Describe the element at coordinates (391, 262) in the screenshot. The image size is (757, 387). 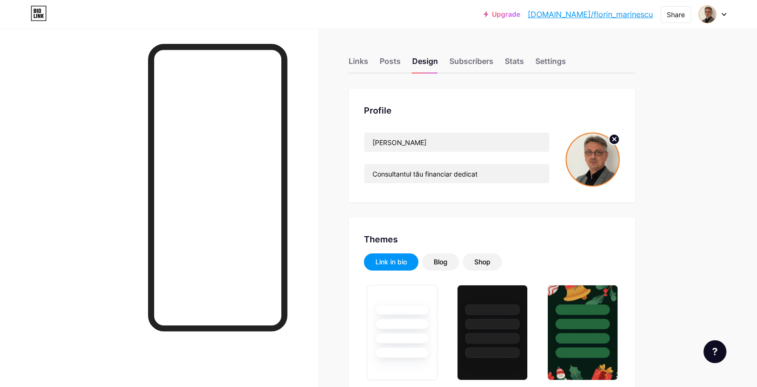
I see `div: Link in bio` at that location.